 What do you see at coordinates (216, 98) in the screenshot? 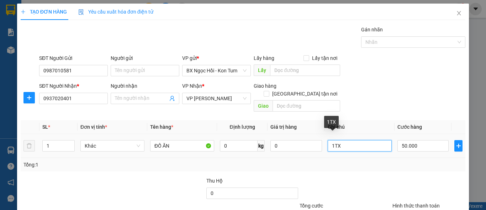
I see `span: VP Thành Thái` at bounding box center [216, 98].